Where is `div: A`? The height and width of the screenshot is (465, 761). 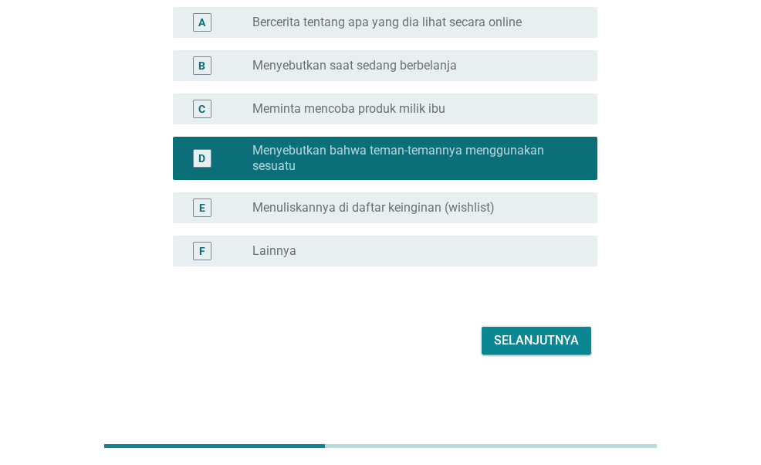 div: A is located at coordinates (201, 22).